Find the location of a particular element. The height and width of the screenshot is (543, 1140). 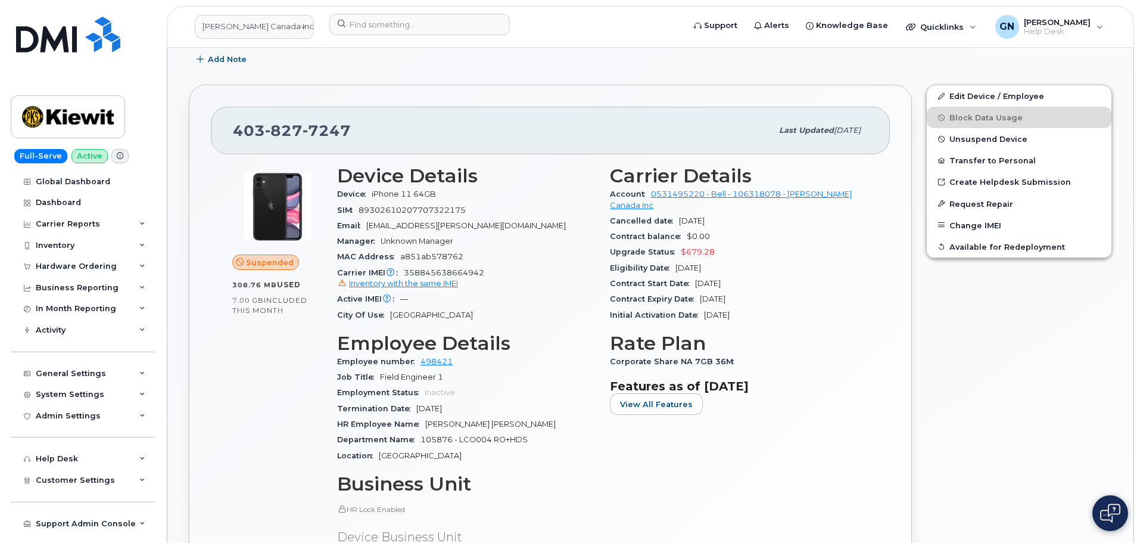

span: Upgrade Status is located at coordinates (645, 251).